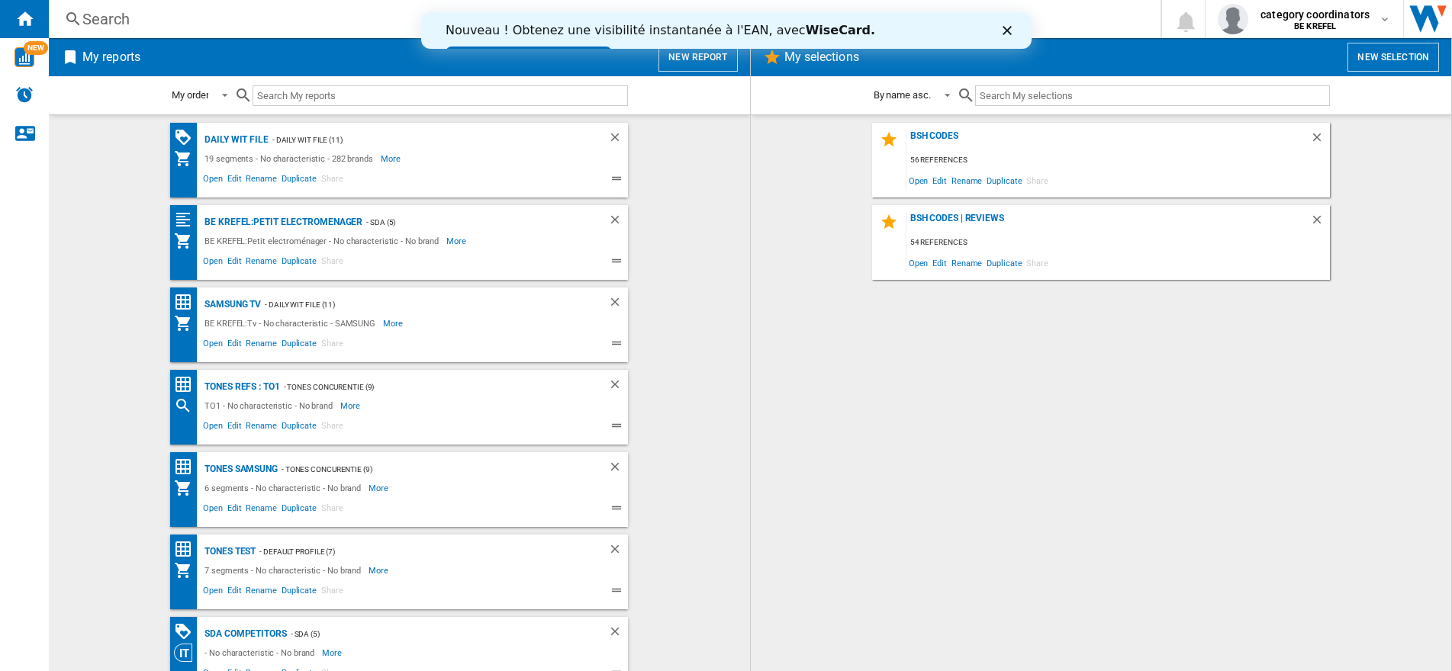 The width and height of the screenshot is (1452, 671). What do you see at coordinates (285, 488) in the screenshot?
I see `div: 6 segments - No characteristic - No brand` at bounding box center [285, 488].